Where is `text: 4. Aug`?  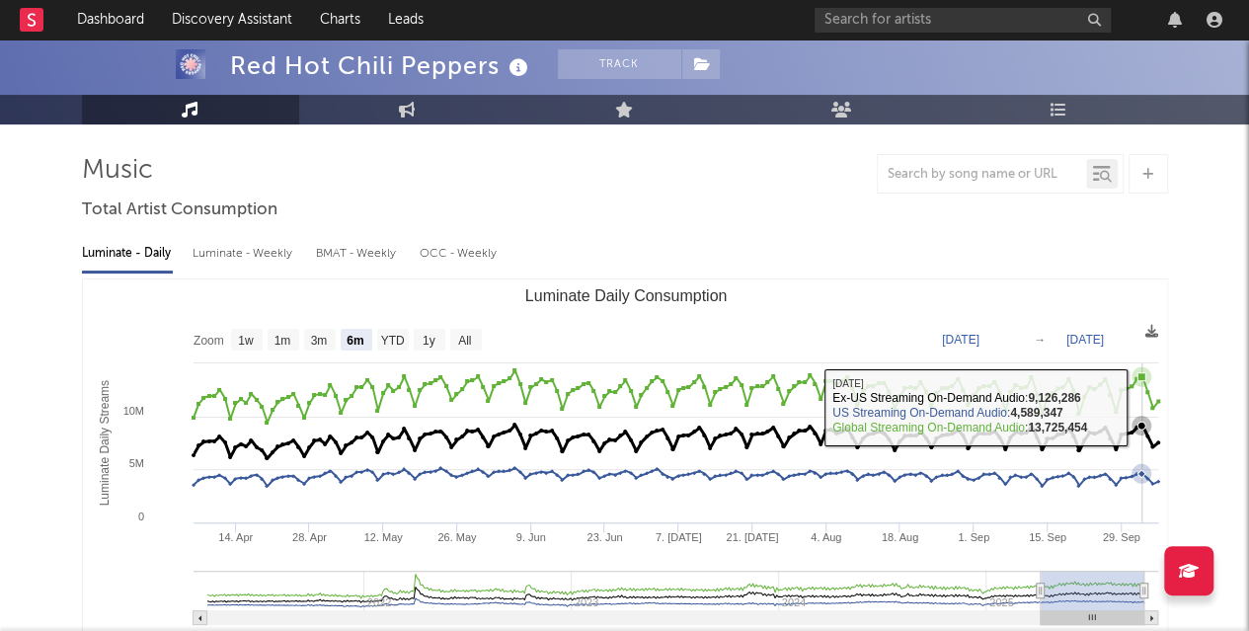
text: 4. Aug is located at coordinates (826, 537).